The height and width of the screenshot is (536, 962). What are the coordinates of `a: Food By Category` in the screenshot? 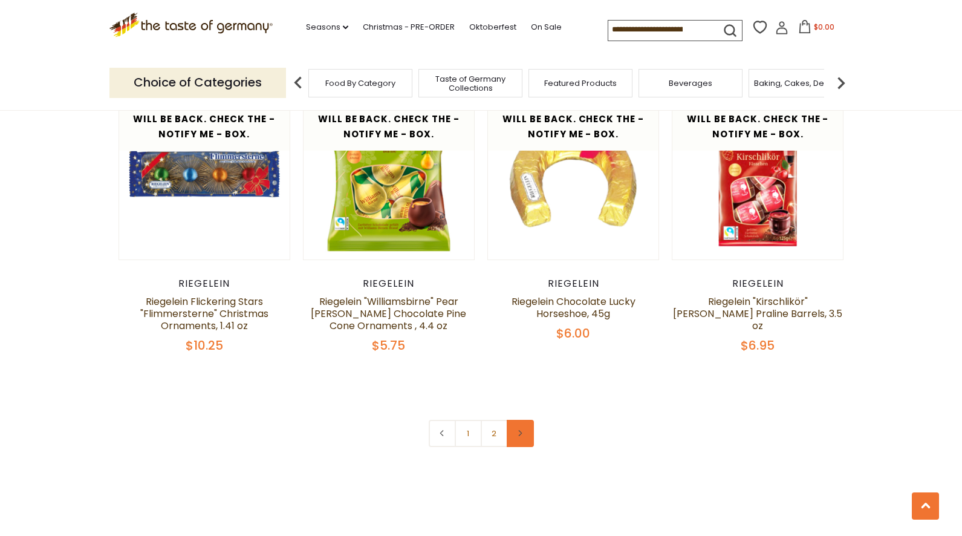 It's located at (360, 83).